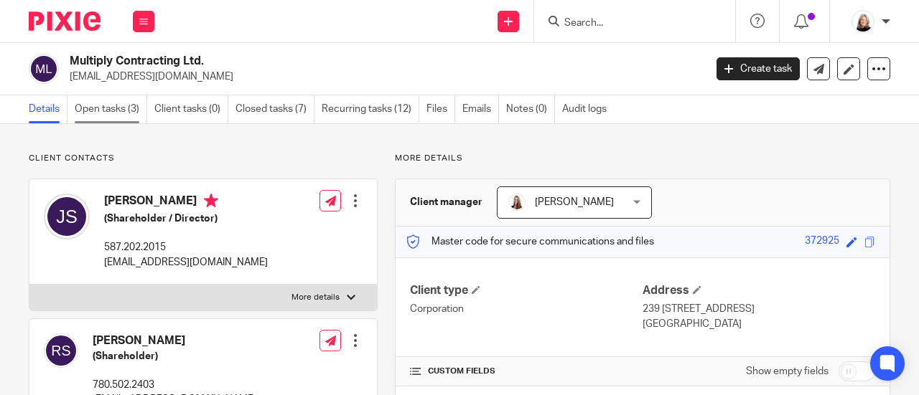 The height and width of the screenshot is (395, 919). I want to click on div: 372925, so click(822, 242).